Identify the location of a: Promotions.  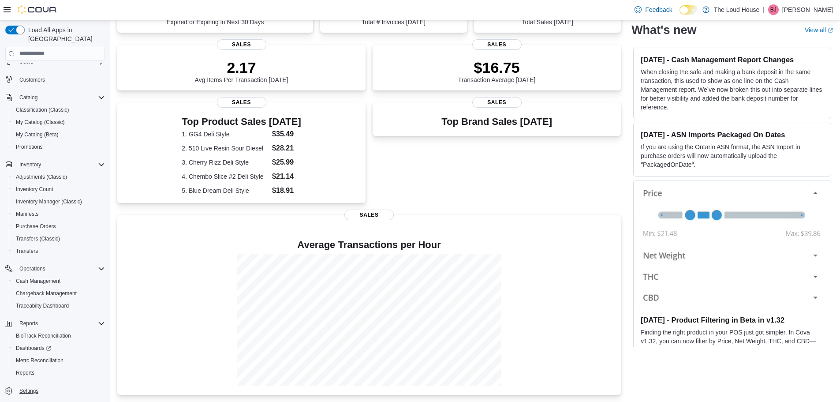
(29, 147).